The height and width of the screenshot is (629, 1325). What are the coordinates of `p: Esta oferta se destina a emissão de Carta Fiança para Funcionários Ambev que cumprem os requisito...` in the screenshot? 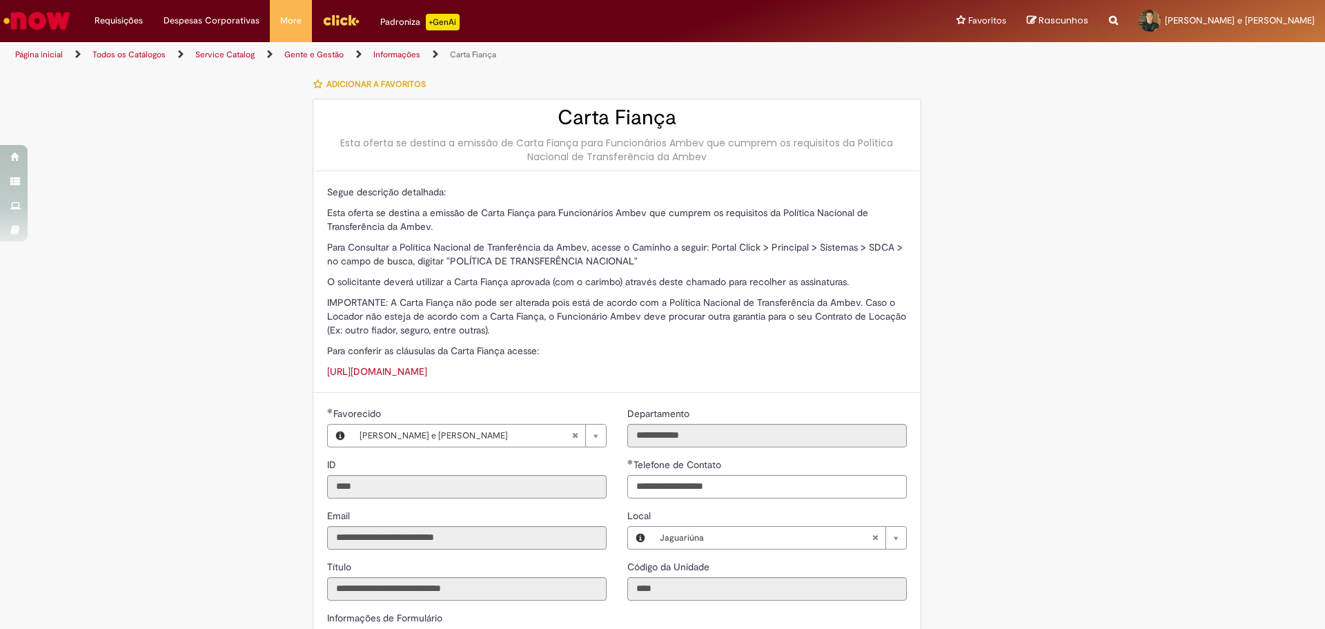 It's located at (617, 219).